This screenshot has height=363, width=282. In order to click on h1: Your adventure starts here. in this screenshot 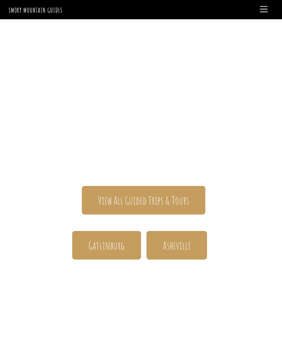, I will do `click(141, 290)`.